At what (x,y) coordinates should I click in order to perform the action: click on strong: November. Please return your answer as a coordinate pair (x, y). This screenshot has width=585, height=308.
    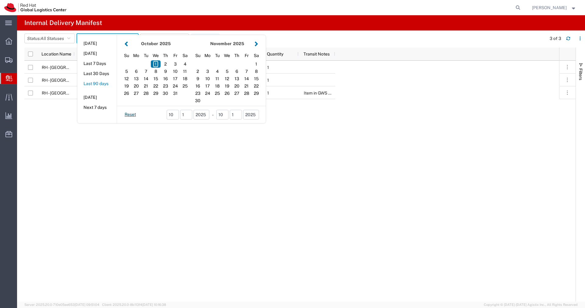
    Looking at the image, I should click on (221, 44).